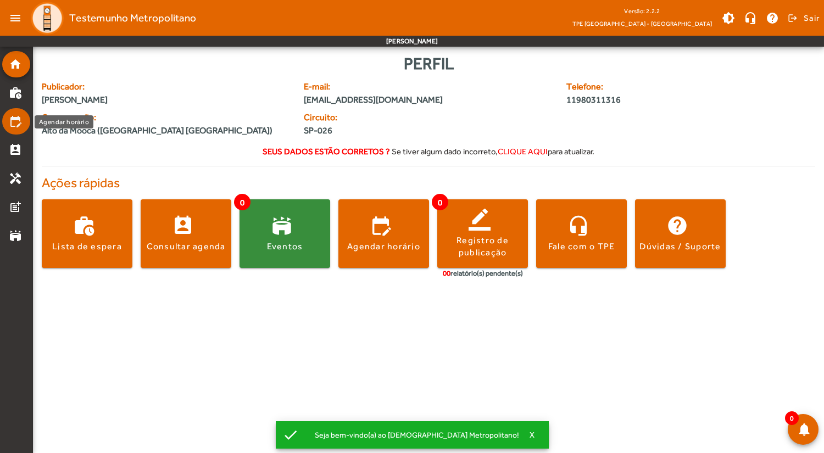  What do you see at coordinates (680, 247) in the screenshot?
I see `div: Dúvidas / Suporte` at bounding box center [680, 247].